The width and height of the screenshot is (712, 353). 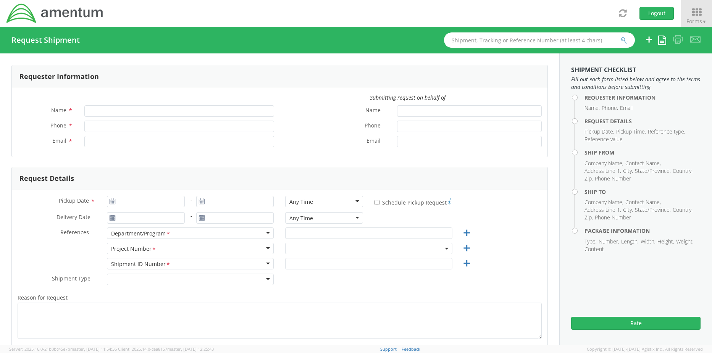 What do you see at coordinates (636, 83) in the screenshot?
I see `span: Fill out each form listed below and agree to the terms and conditions before submitting` at bounding box center [636, 83].